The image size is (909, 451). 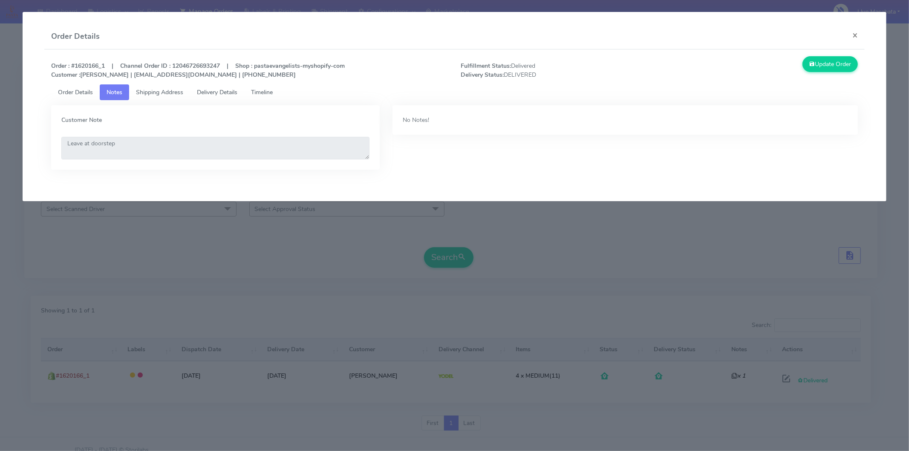 I want to click on span: Delivered DELIVERED, so click(x=556, y=70).